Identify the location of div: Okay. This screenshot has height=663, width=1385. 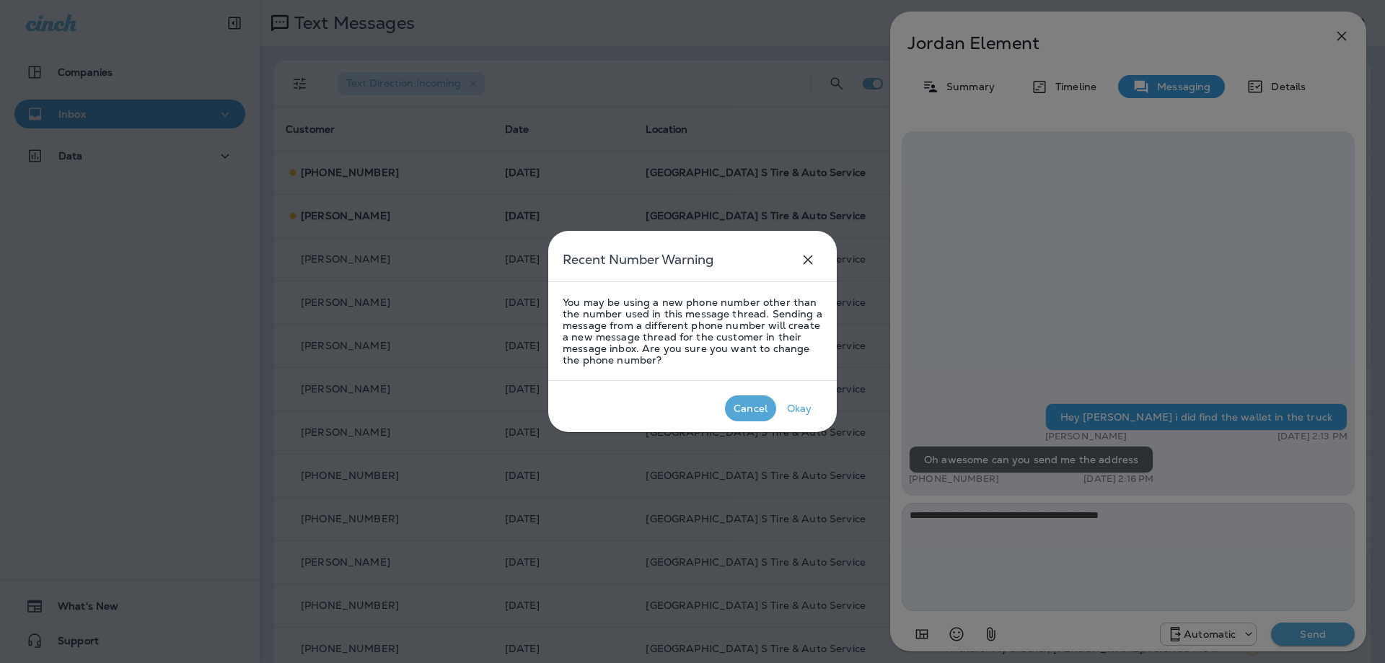
(799, 408).